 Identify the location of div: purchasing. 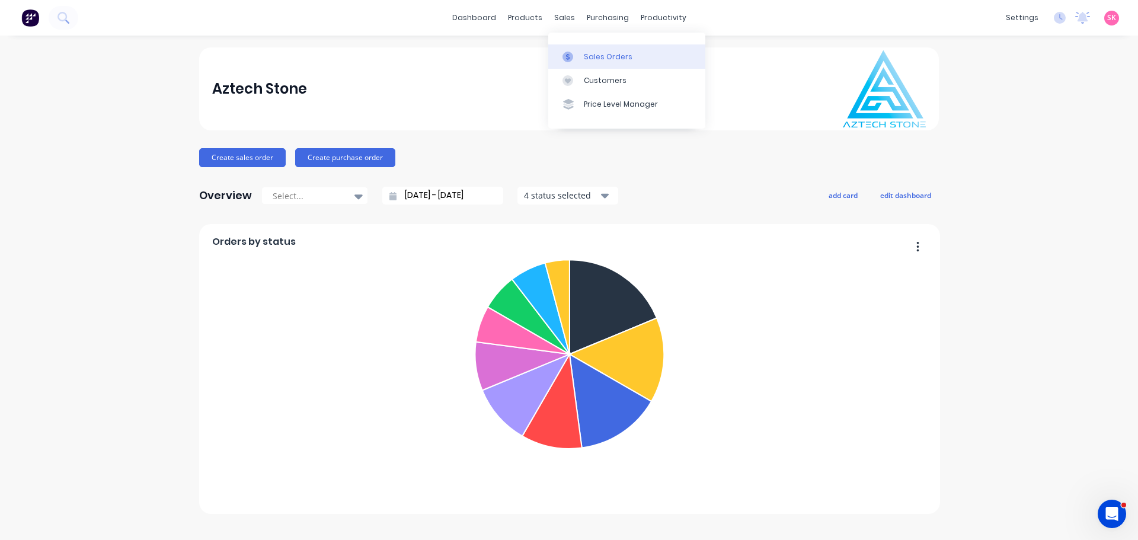
(608, 18).